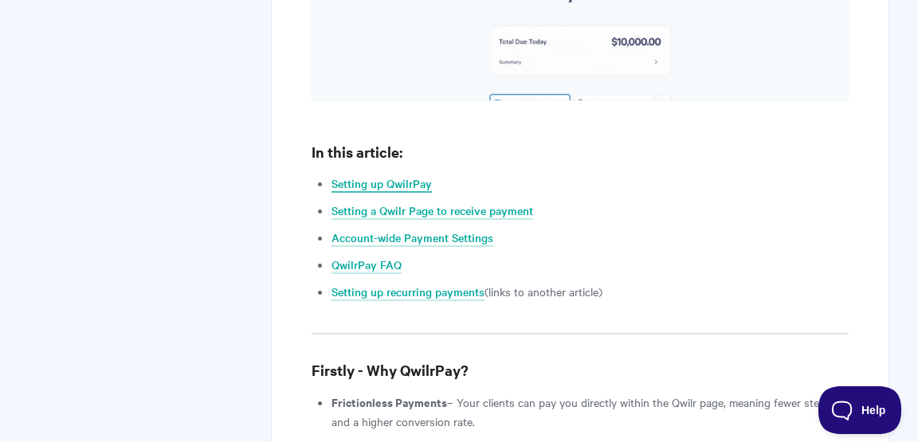 This screenshot has width=918, height=442. What do you see at coordinates (357, 151) in the screenshot?
I see `b: In this article:` at bounding box center [357, 151].